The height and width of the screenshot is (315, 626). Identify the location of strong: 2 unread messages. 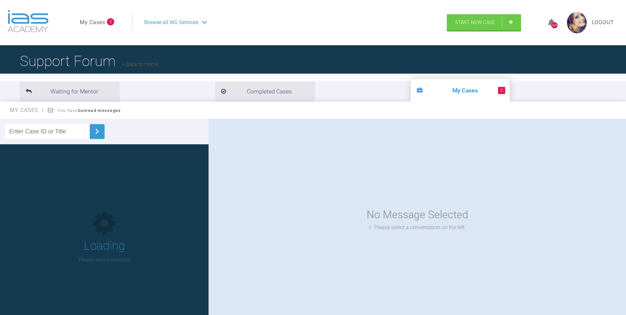
(99, 110).